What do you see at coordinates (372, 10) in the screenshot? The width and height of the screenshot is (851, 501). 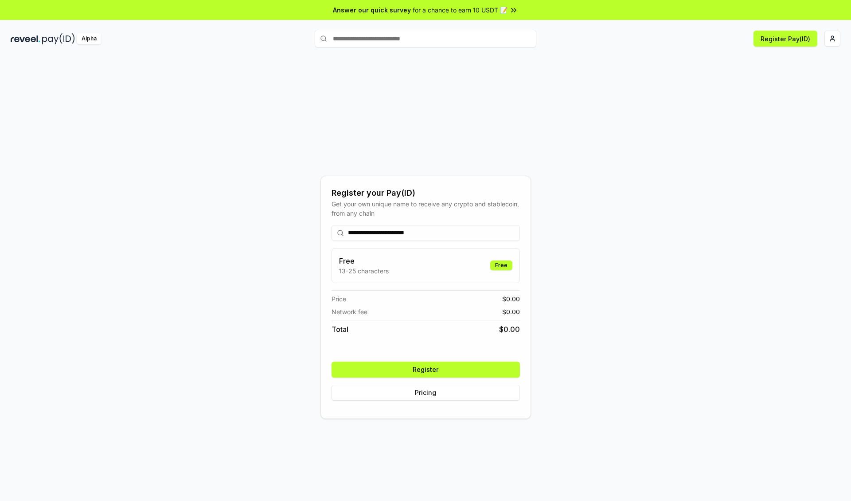 I see `span: Answer our quick survey` at bounding box center [372, 10].